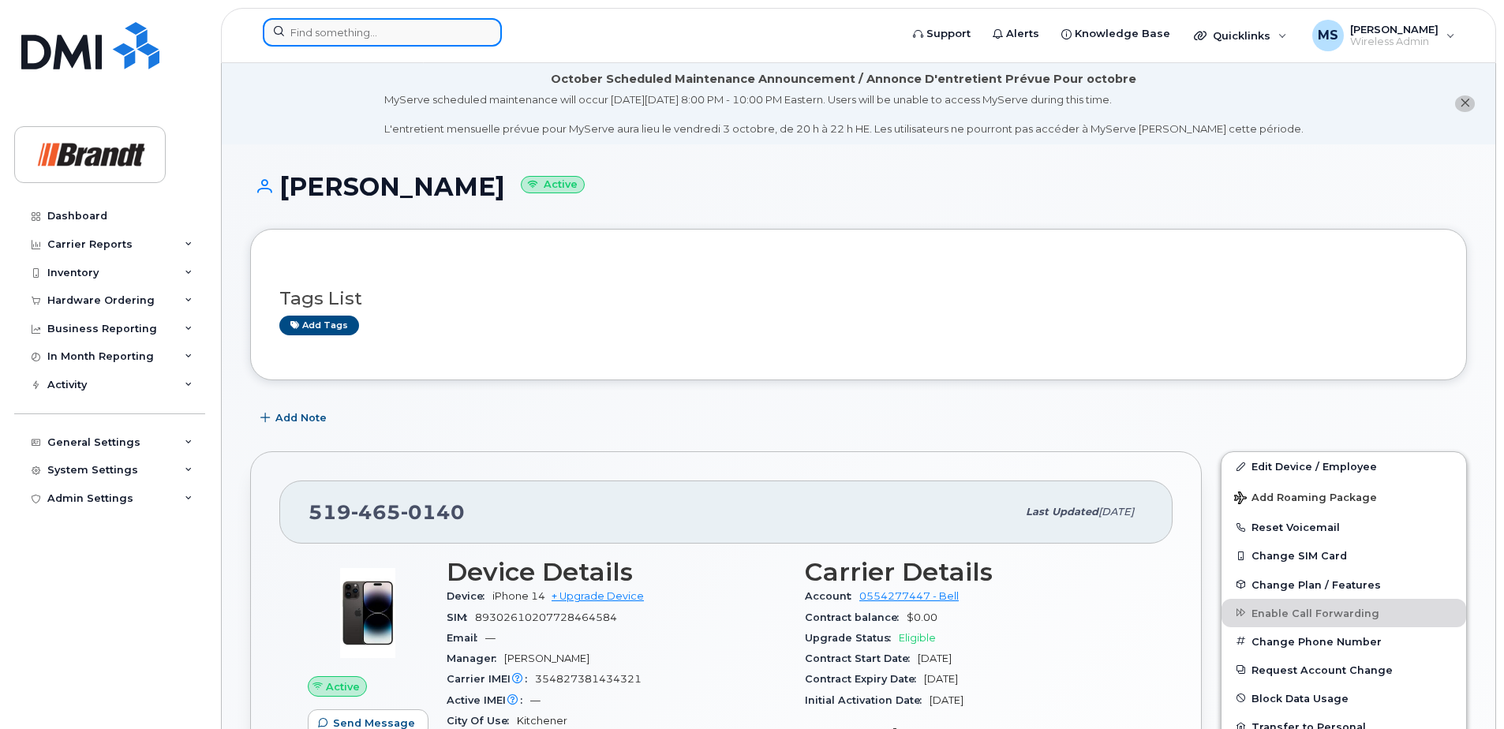 The image size is (1504, 729). I want to click on a: + Upgrade Device, so click(597, 596).